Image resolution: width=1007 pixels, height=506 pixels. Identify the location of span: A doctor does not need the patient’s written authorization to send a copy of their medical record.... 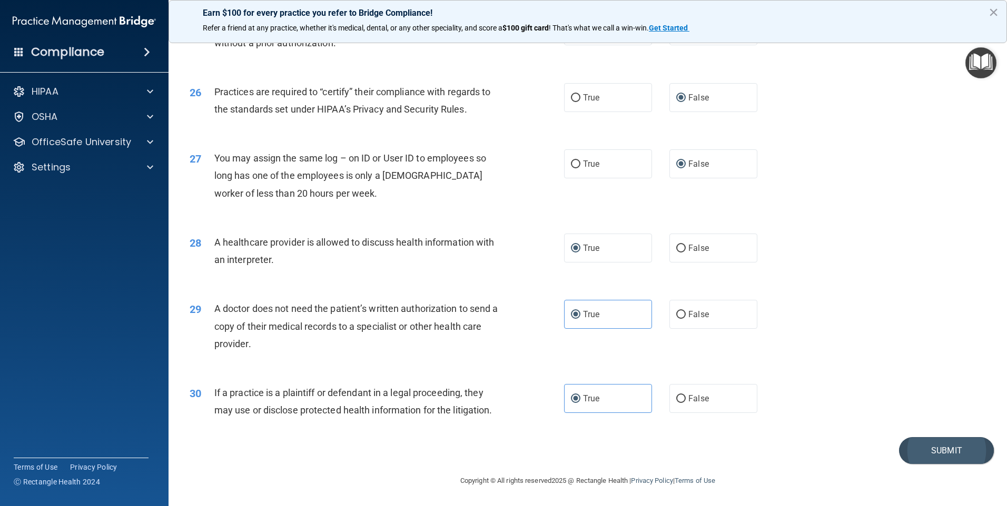
(356, 326).